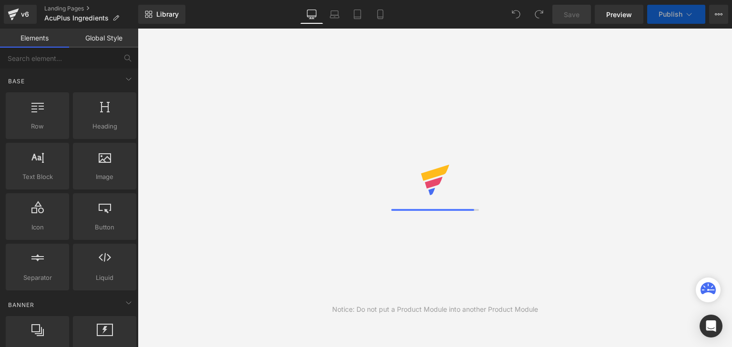 Image resolution: width=732 pixels, height=347 pixels. I want to click on span: Liquid, so click(104, 278).